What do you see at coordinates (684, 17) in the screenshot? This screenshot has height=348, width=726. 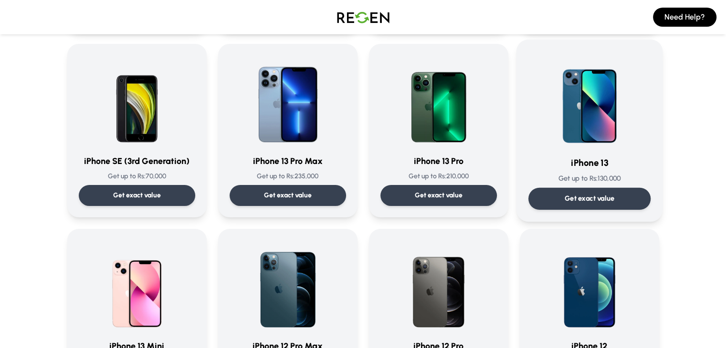 I see `a: Need Help?` at bounding box center [684, 17].